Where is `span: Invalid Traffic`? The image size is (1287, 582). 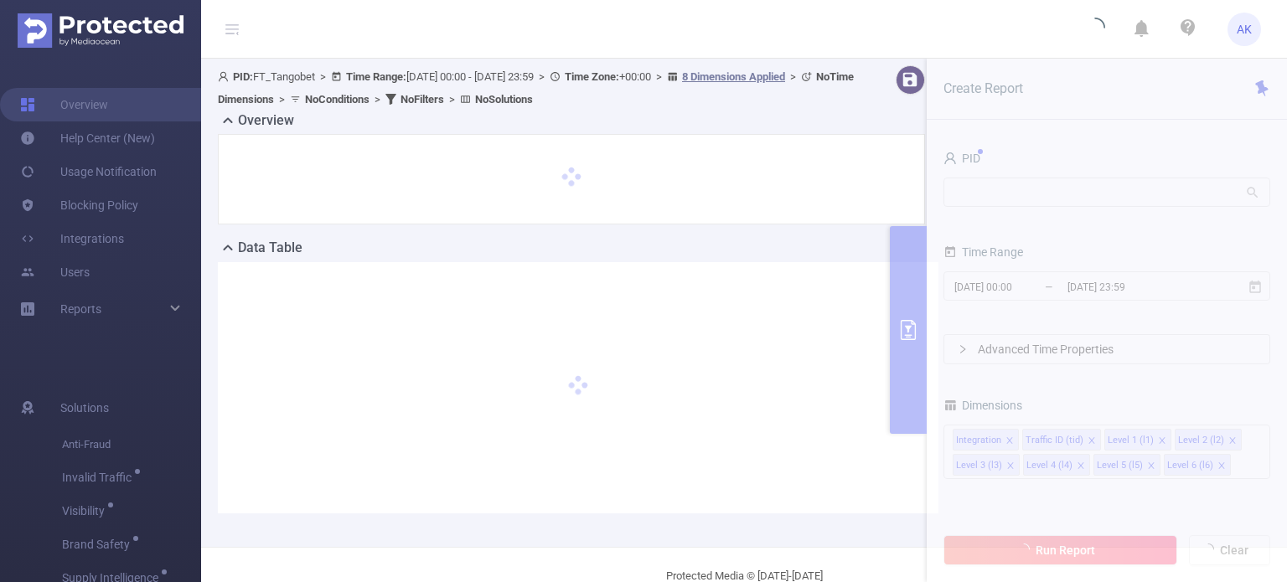 span: Invalid Traffic is located at coordinates (100, 478).